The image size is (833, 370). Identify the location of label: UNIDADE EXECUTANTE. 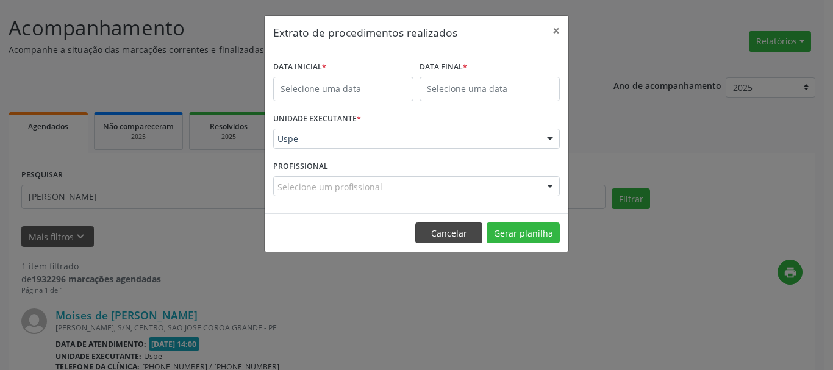
(317, 119).